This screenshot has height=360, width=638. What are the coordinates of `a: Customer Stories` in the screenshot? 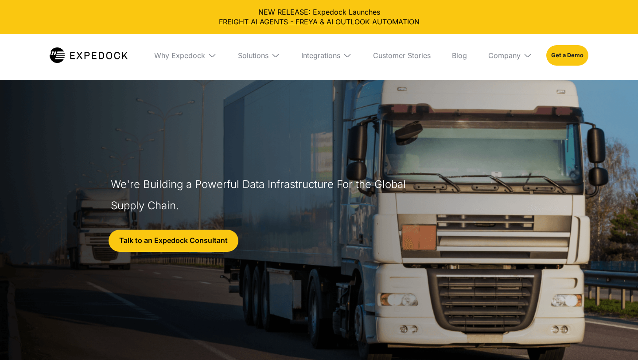 It's located at (402, 55).